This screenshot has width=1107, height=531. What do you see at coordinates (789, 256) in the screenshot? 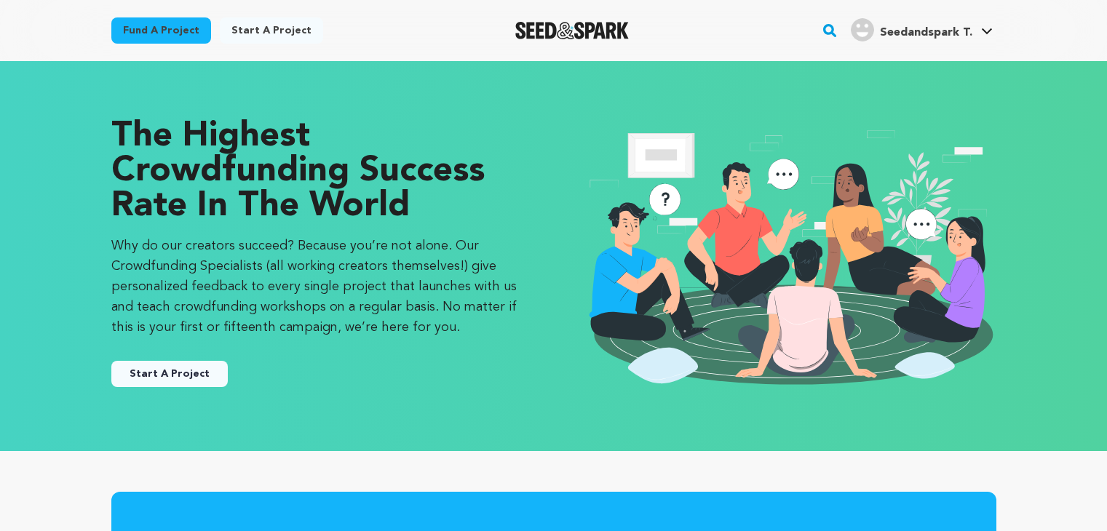
I see `img: seedandspark start project illustration image` at bounding box center [789, 256].